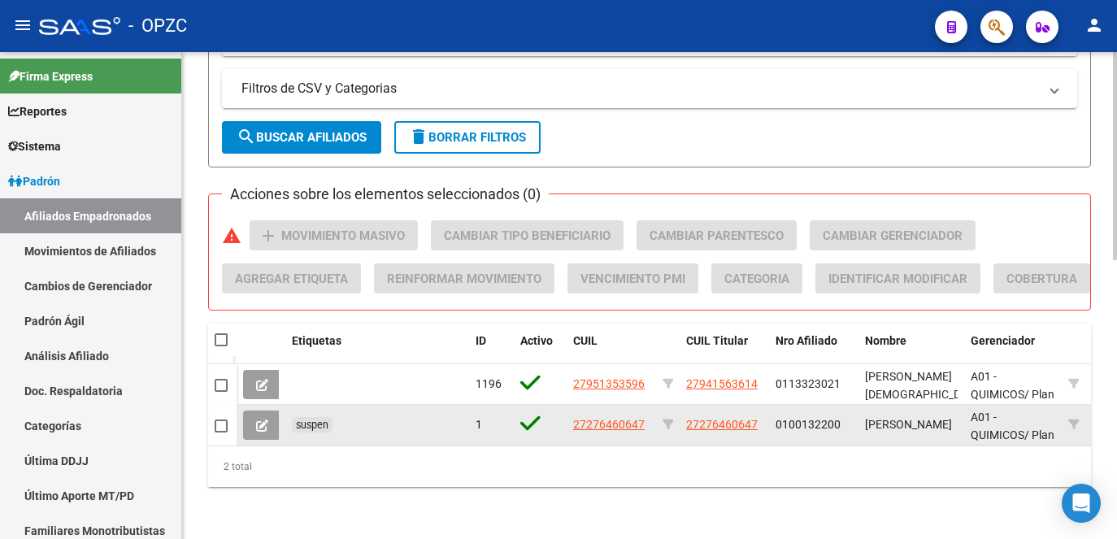  What do you see at coordinates (897, 278) in the screenshot?
I see `button: Identificar Modificar` at bounding box center [897, 278].